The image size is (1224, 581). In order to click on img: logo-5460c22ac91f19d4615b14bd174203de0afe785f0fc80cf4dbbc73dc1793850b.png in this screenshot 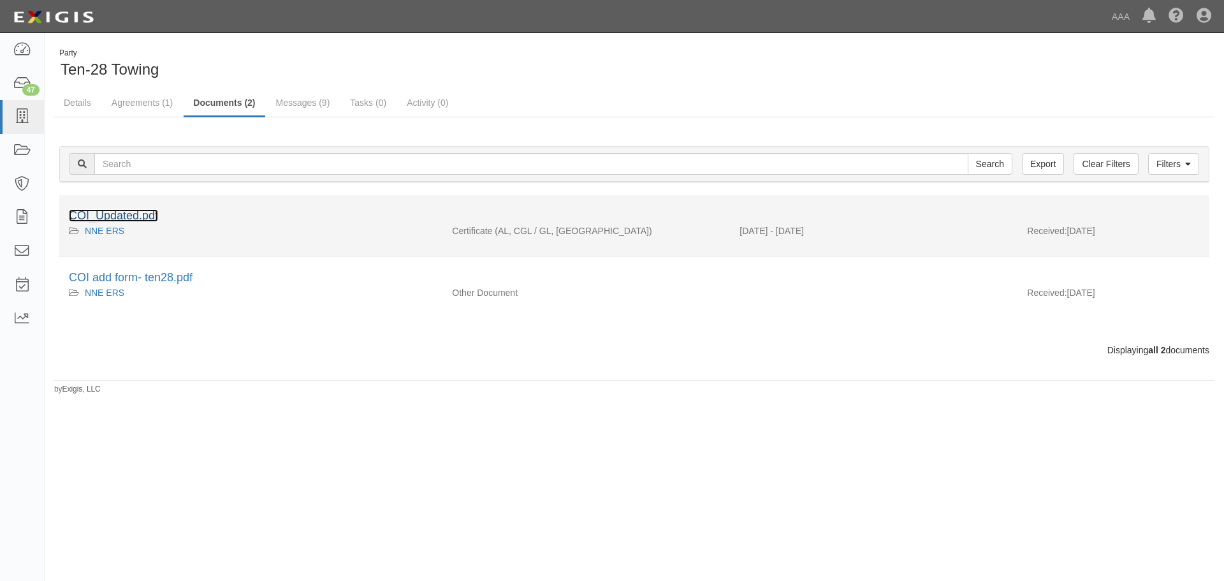, I will do `click(54, 17)`.